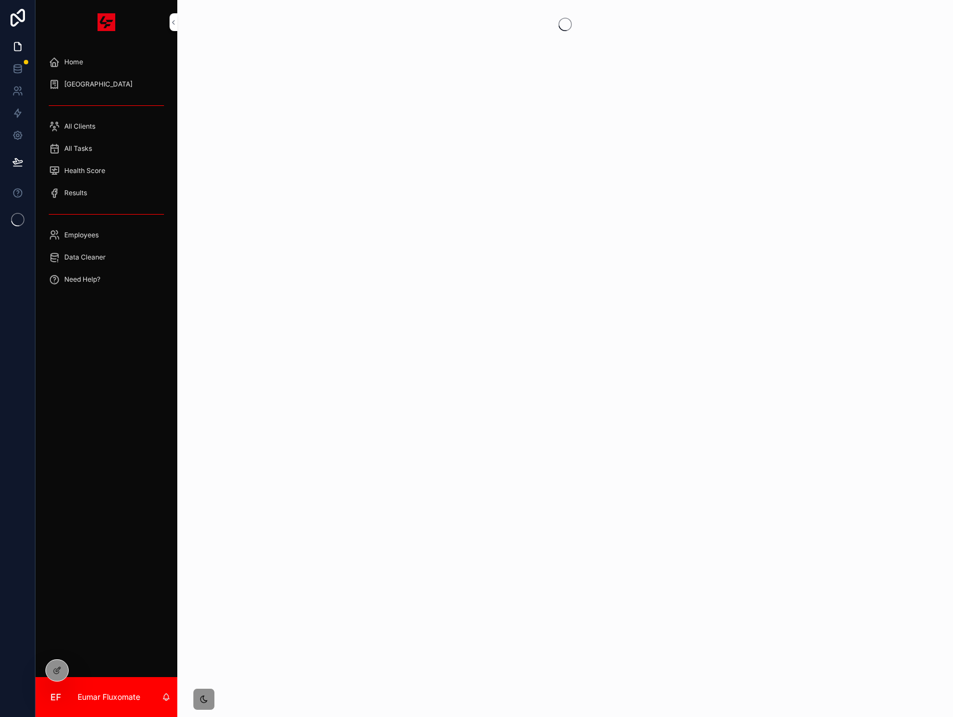 This screenshot has width=953, height=717. Describe the element at coordinates (81, 235) in the screenshot. I see `span: Employees` at that location.